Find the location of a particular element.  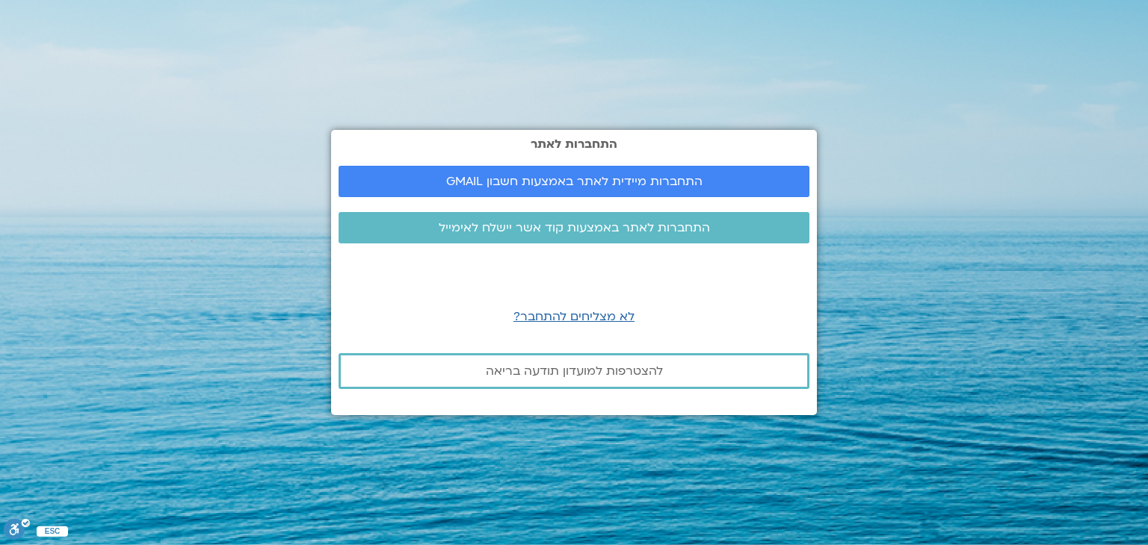

span: התחברות מיידית לאתר באמצעות חשבון GMAIL is located at coordinates (574, 182).